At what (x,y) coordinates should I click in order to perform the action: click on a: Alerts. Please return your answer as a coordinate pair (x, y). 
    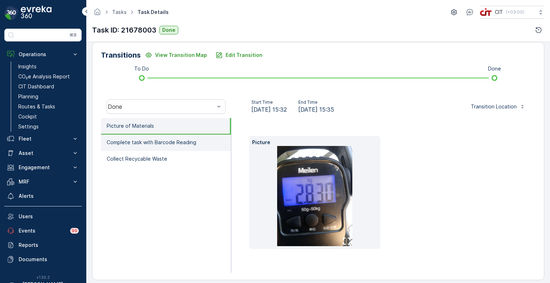
    Looking at the image, I should click on (43, 196).